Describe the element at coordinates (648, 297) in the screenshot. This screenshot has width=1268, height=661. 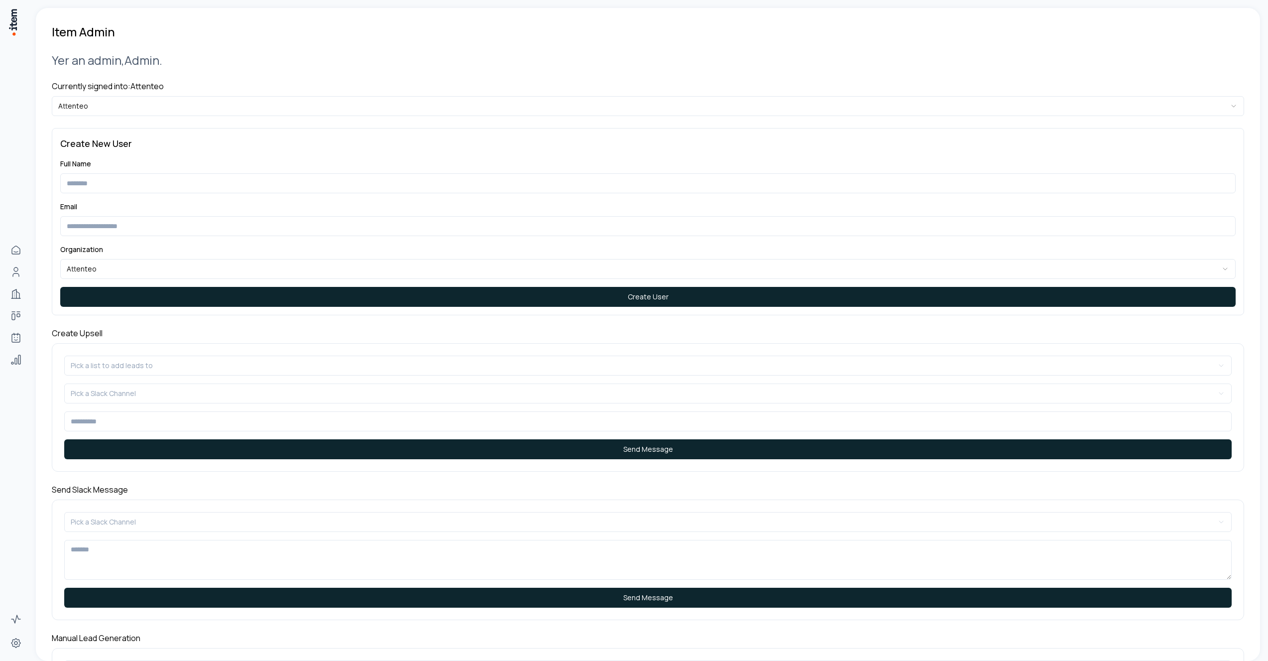
I see `button: Create User` at that location.